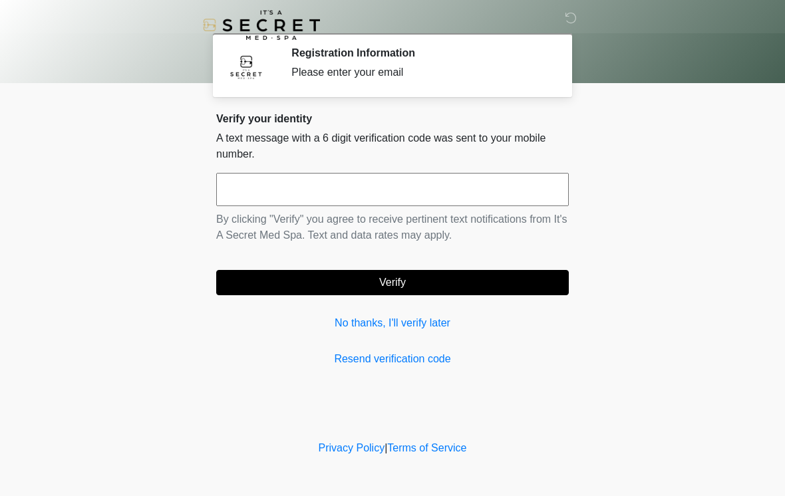 Image resolution: width=785 pixels, height=496 pixels. I want to click on img: It's A Secret Med Spa Logo, so click(261, 25).